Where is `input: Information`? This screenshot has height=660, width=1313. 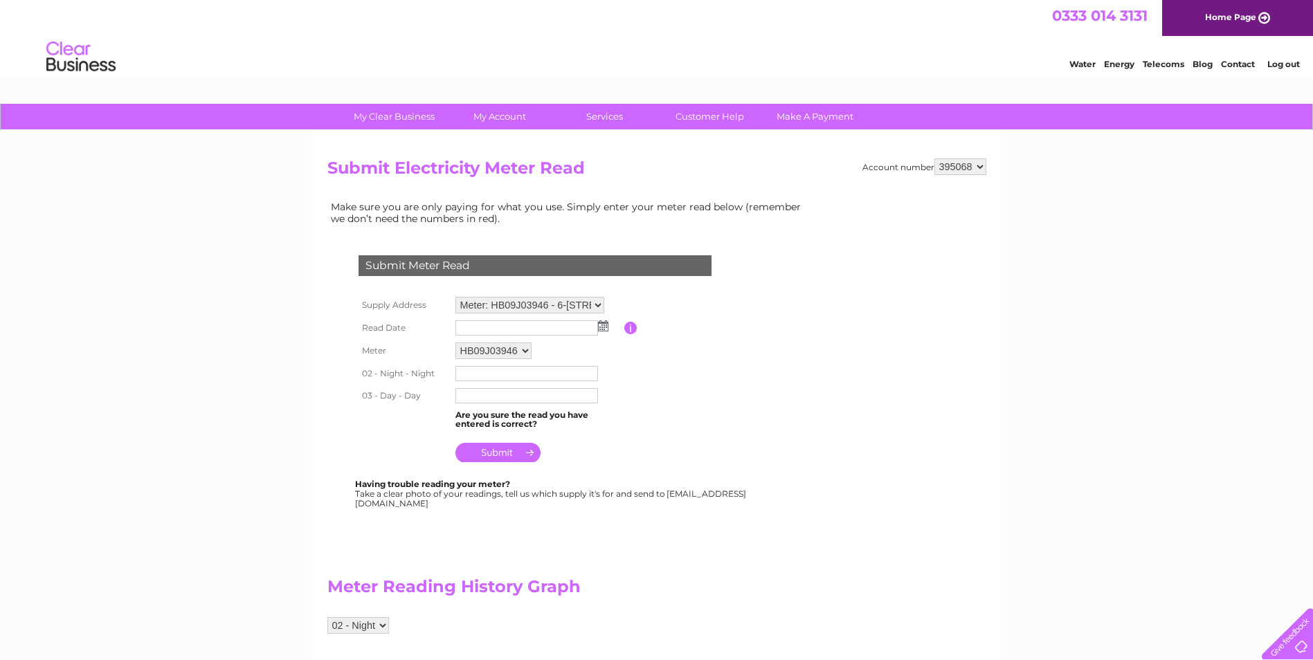
input: Information is located at coordinates (631, 328).